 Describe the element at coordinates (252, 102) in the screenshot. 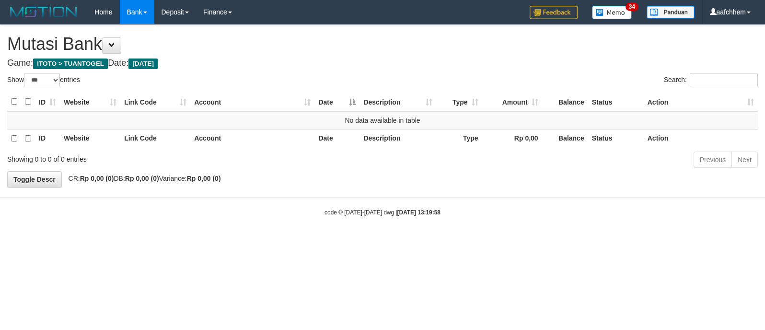

I see `th: Account: activate to sort column ascending` at that location.